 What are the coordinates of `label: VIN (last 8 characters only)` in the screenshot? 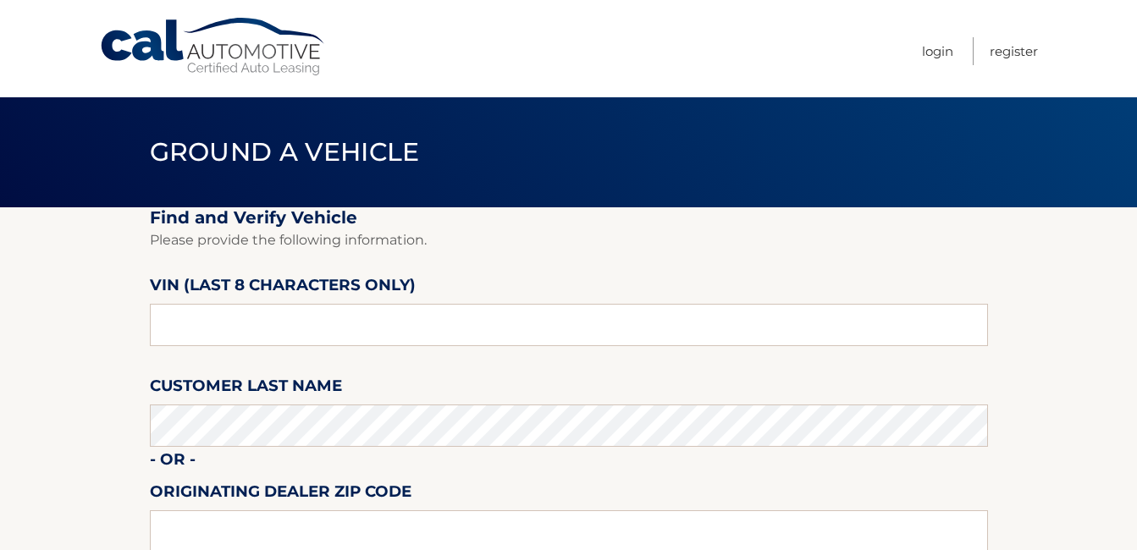 It's located at (283, 288).